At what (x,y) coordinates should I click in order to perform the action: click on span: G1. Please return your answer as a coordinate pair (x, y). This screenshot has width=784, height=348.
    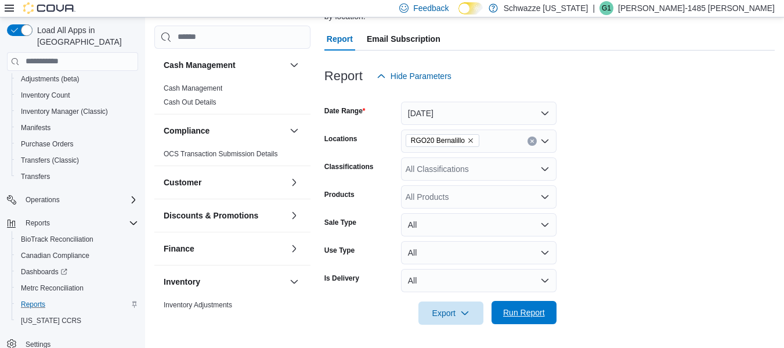
    Looking at the image, I should click on (607, 8).